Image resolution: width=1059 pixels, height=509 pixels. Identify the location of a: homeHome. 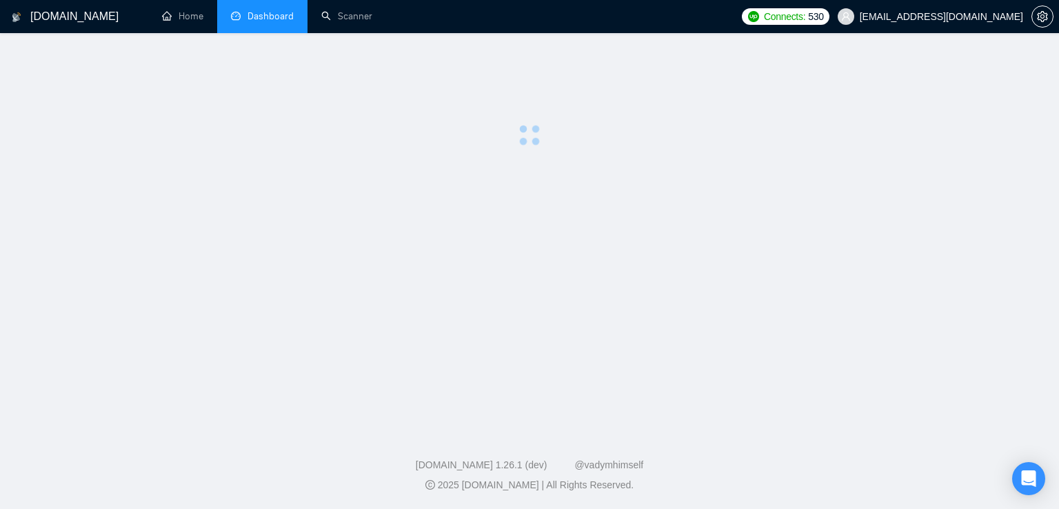
(183, 16).